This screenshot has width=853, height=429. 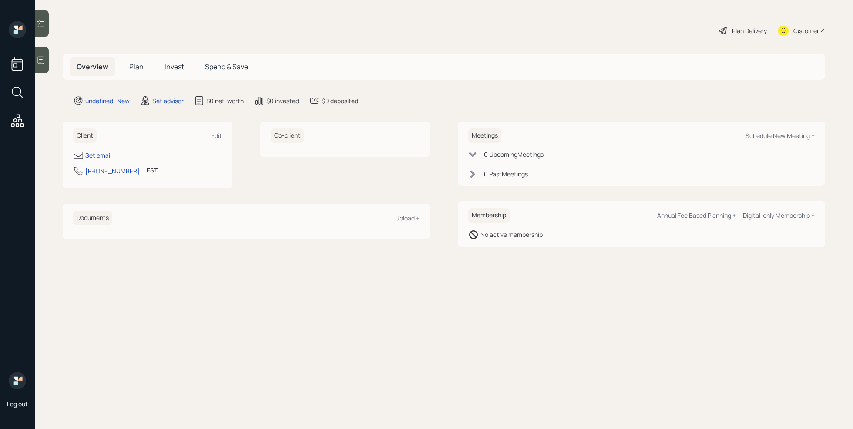 What do you see at coordinates (225, 101) in the screenshot?
I see `div: $0 net-worth` at bounding box center [225, 101].